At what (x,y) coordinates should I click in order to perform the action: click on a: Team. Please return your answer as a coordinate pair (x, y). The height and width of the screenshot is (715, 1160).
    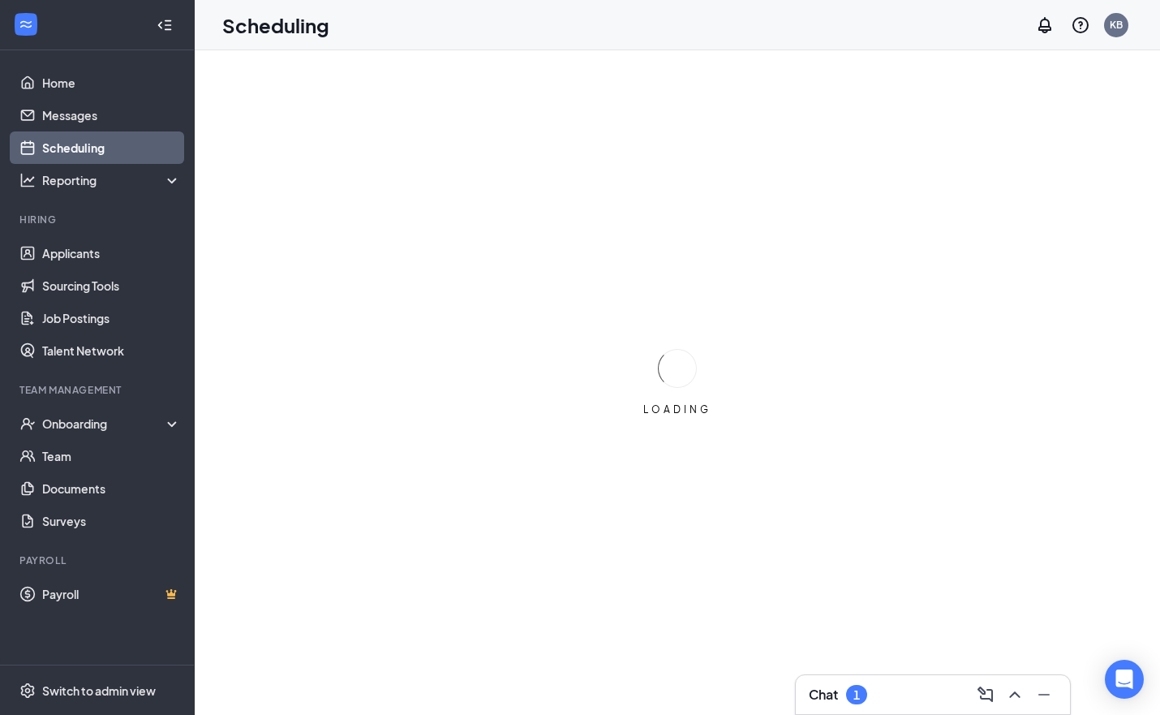
    Looking at the image, I should click on (111, 456).